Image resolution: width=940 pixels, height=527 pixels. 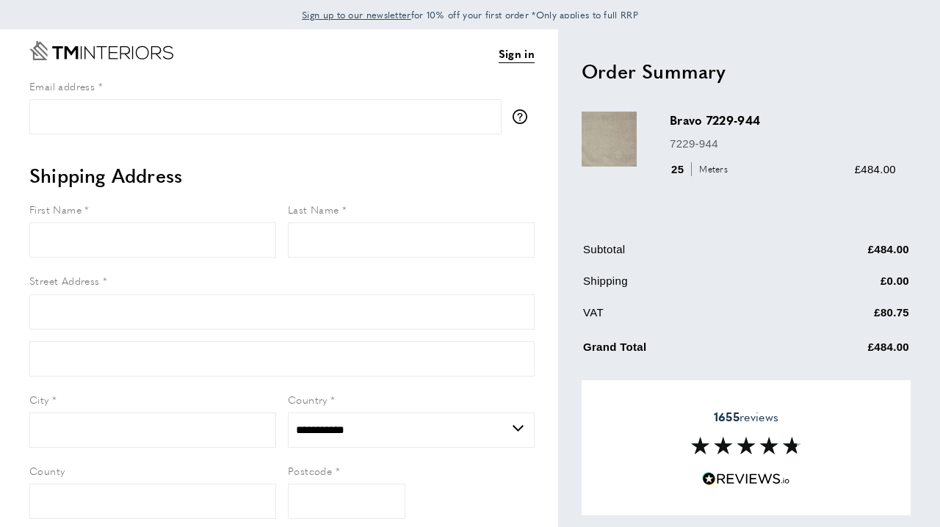 What do you see at coordinates (682, 255) in the screenshot?
I see `td: Subtotal` at bounding box center [682, 255].